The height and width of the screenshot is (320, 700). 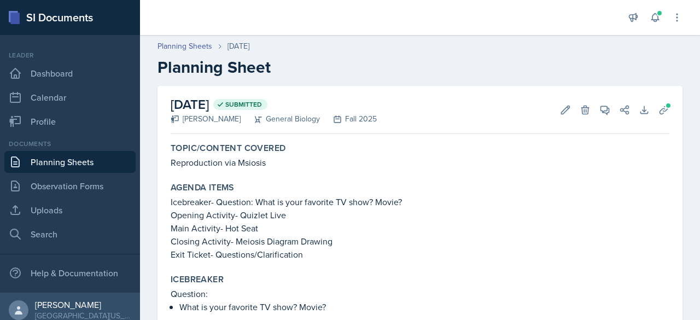 What do you see at coordinates (228, 148) in the screenshot?
I see `label: Topic/Content Covered` at bounding box center [228, 148].